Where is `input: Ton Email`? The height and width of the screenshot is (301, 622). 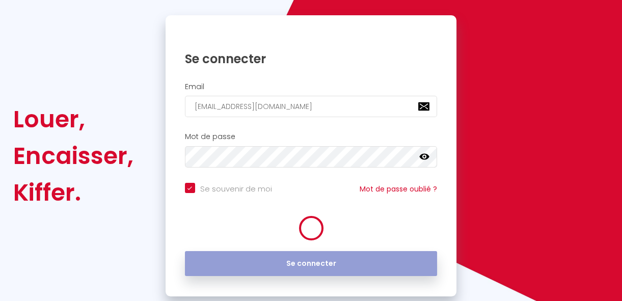 input: Ton Email is located at coordinates (311, 107).